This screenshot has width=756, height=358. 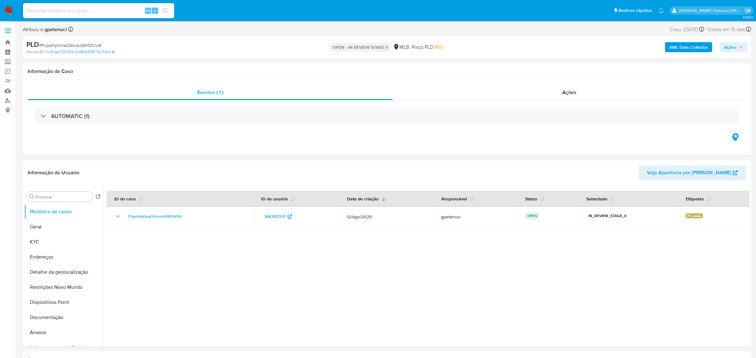 I want to click on h1: Informação do Usuário, so click(x=54, y=173).